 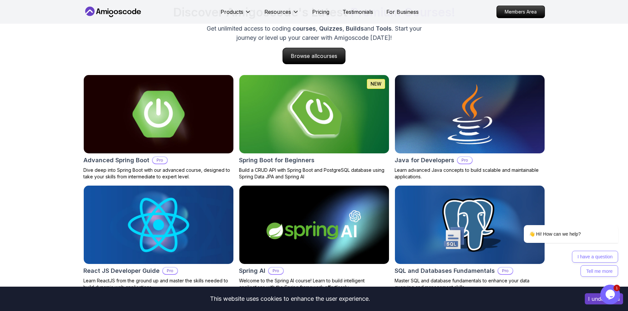 What do you see at coordinates (159, 238) in the screenshot?
I see `a: React JS Developer Guide cardReact JS Developer GuideProLearn ReactJS from the ground up and mast...` at bounding box center [159, 238].